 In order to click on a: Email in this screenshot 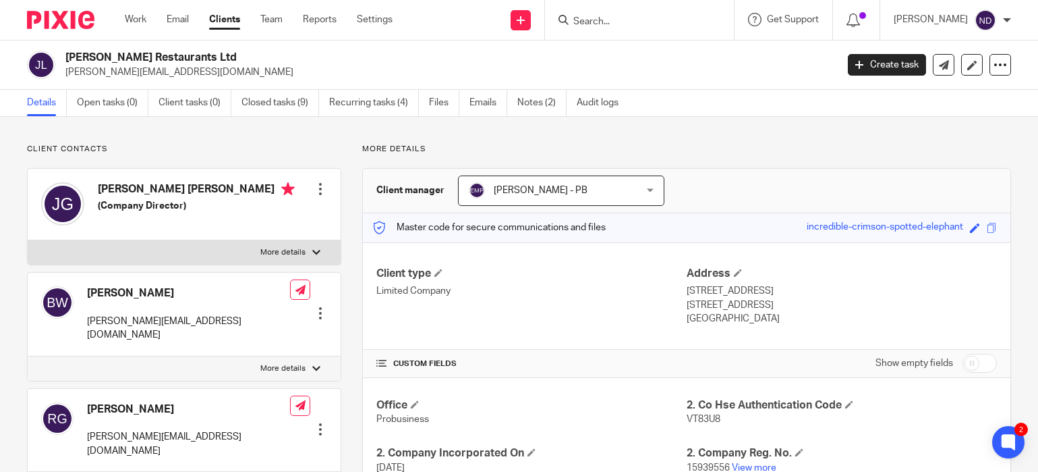, I will do `click(177, 20)`.